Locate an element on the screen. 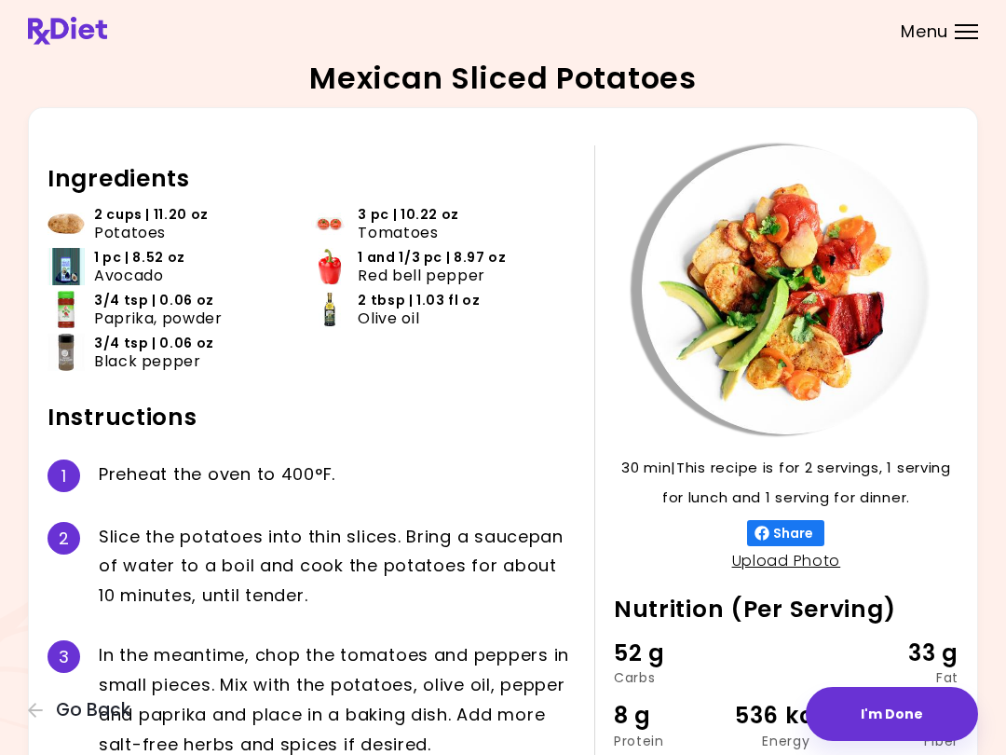 This screenshot has width=1006, height=755. div: 33 g is located at coordinates (901, 653).